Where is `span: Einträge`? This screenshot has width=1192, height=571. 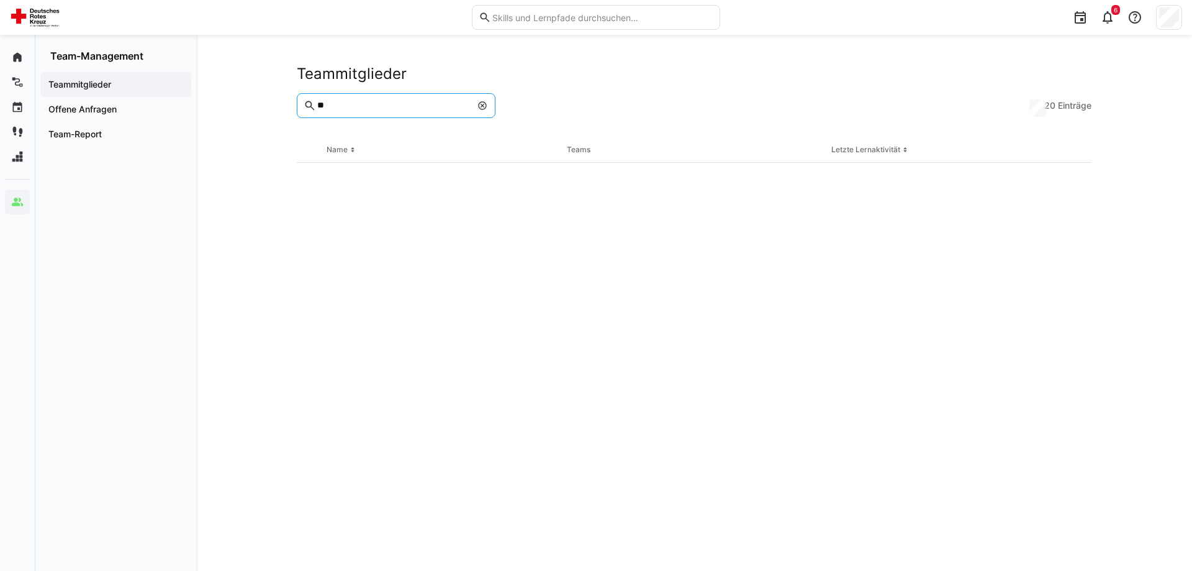
span: Einträge is located at coordinates (1075, 106).